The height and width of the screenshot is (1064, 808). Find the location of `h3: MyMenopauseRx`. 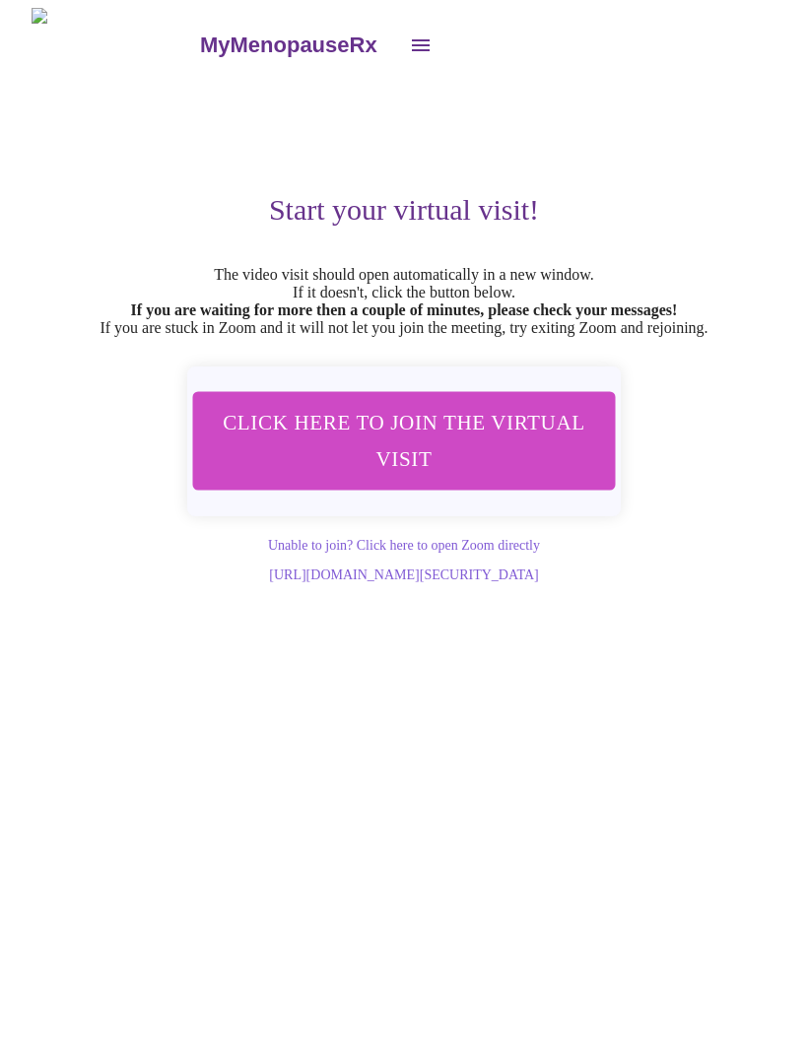

h3: MyMenopauseRx is located at coordinates (289, 45).